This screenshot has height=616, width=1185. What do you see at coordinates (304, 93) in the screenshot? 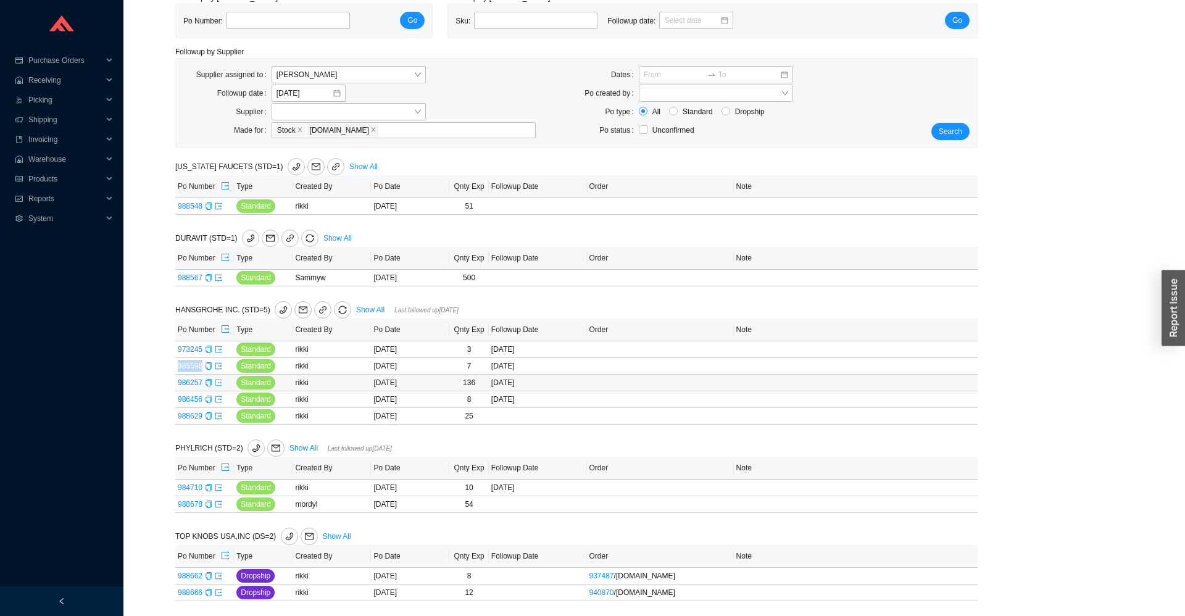
I see `input: 9/19/2025` at bounding box center [304, 93].